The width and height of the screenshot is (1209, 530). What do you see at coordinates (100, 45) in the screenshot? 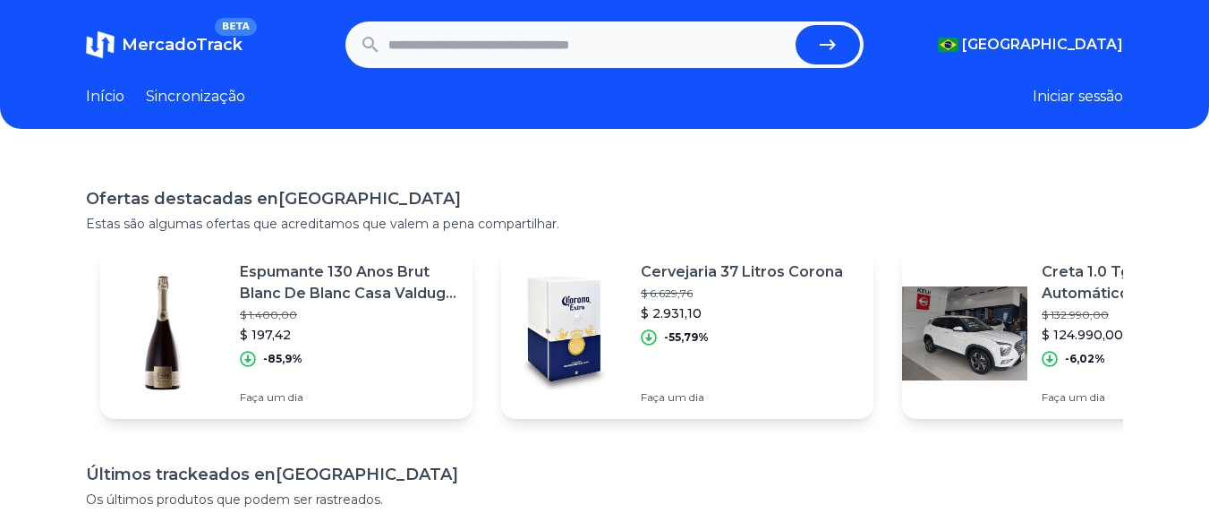
I see `img: MercadoTrack` at bounding box center [100, 45].